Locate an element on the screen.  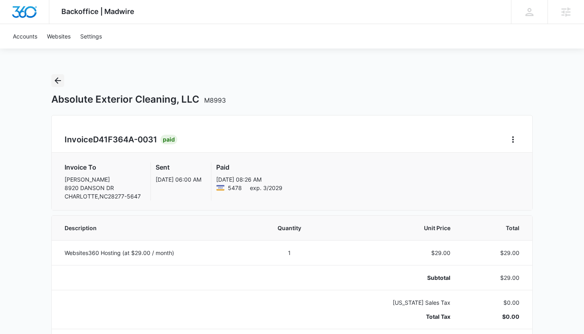
h2: Invoice is located at coordinates (112, 140).